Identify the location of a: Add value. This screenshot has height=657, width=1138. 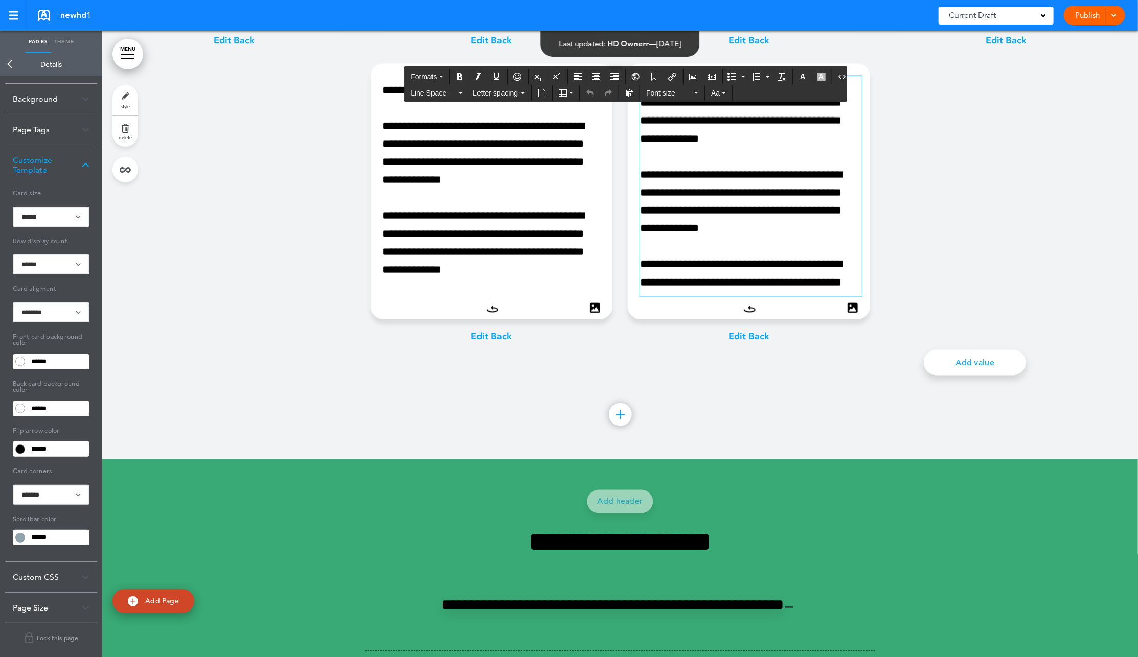
(975, 363).